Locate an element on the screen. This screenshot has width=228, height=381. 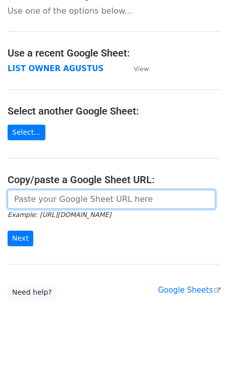
a: Need help? is located at coordinates (32, 292).